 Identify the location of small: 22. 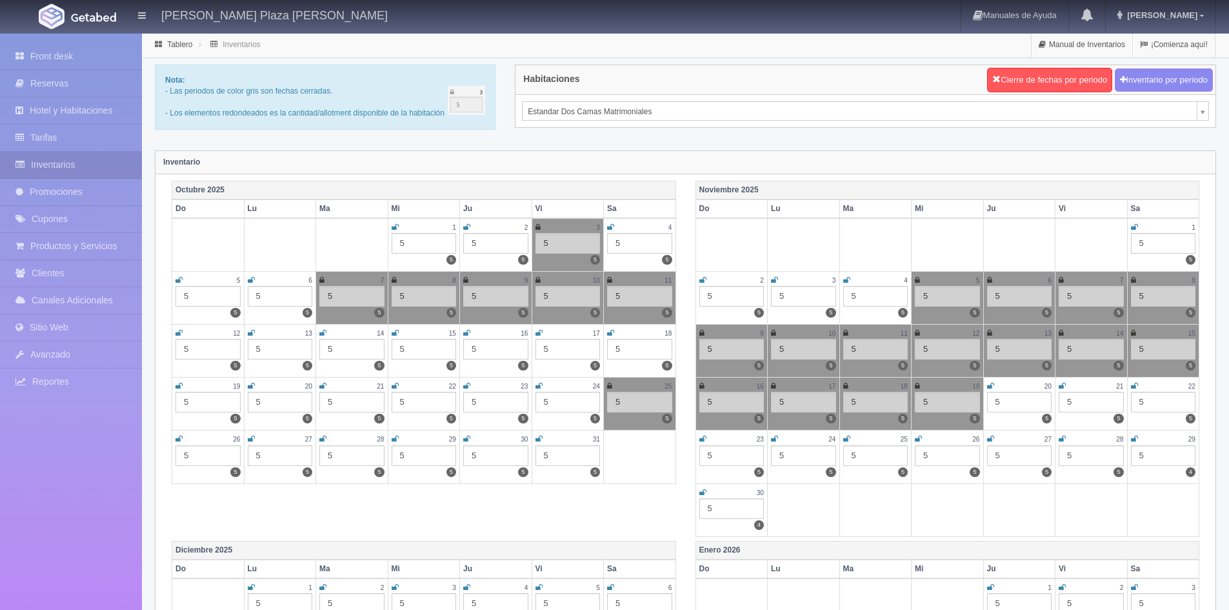
(1192, 386).